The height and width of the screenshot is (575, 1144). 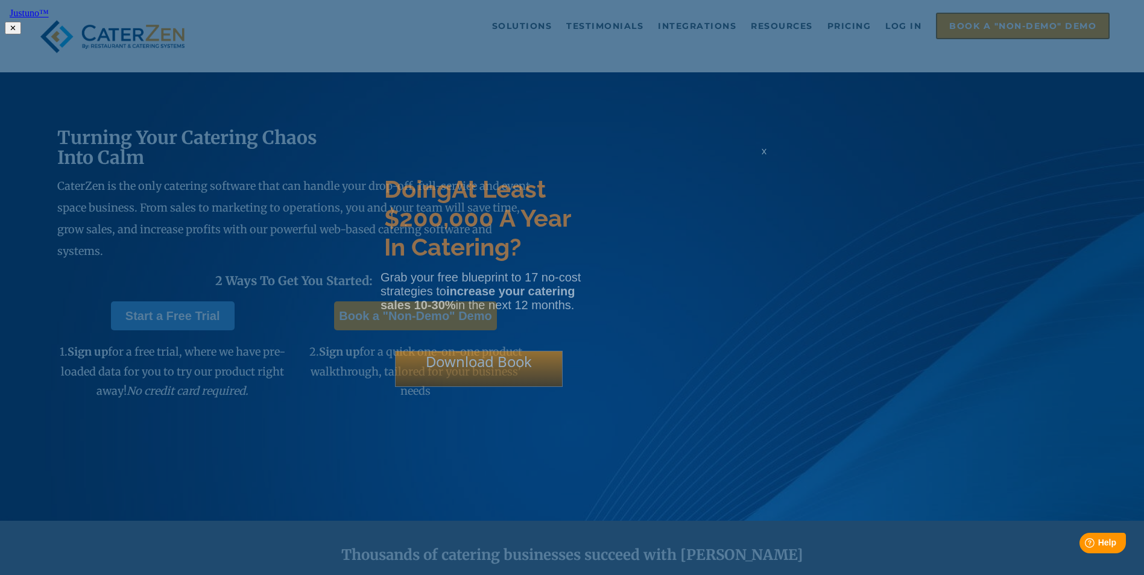 What do you see at coordinates (71, 14) in the screenshot?
I see `span: Help` at bounding box center [71, 14].